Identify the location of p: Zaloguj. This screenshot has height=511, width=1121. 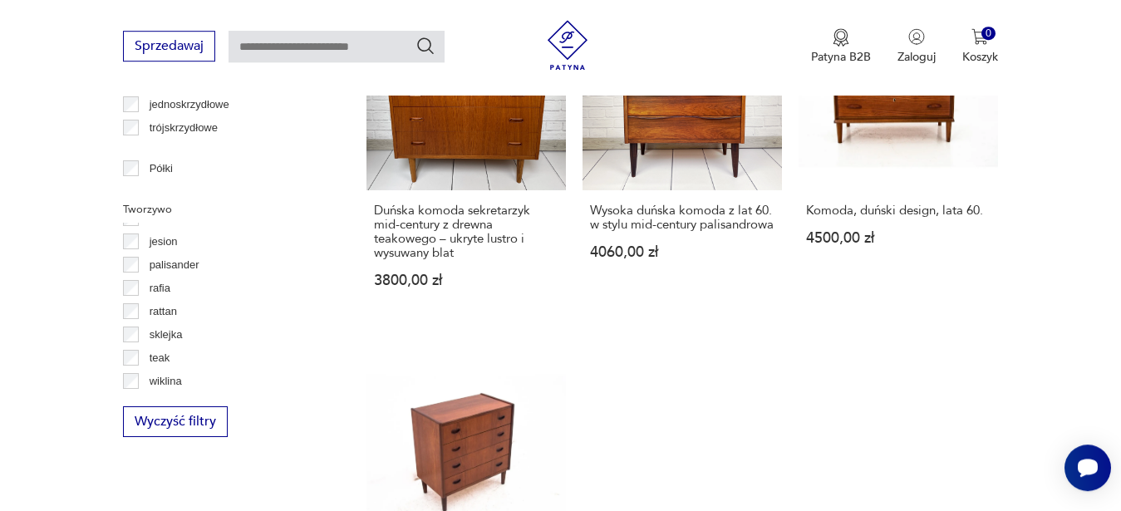
(917, 57).